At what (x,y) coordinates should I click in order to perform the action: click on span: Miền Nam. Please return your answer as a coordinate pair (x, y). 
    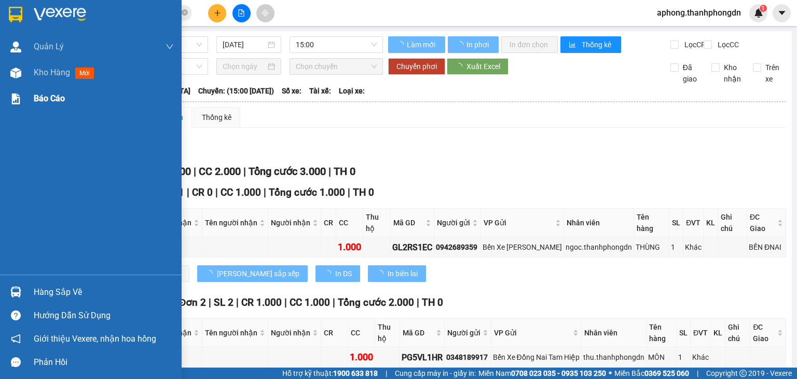
    Looking at the image, I should click on (542, 373).